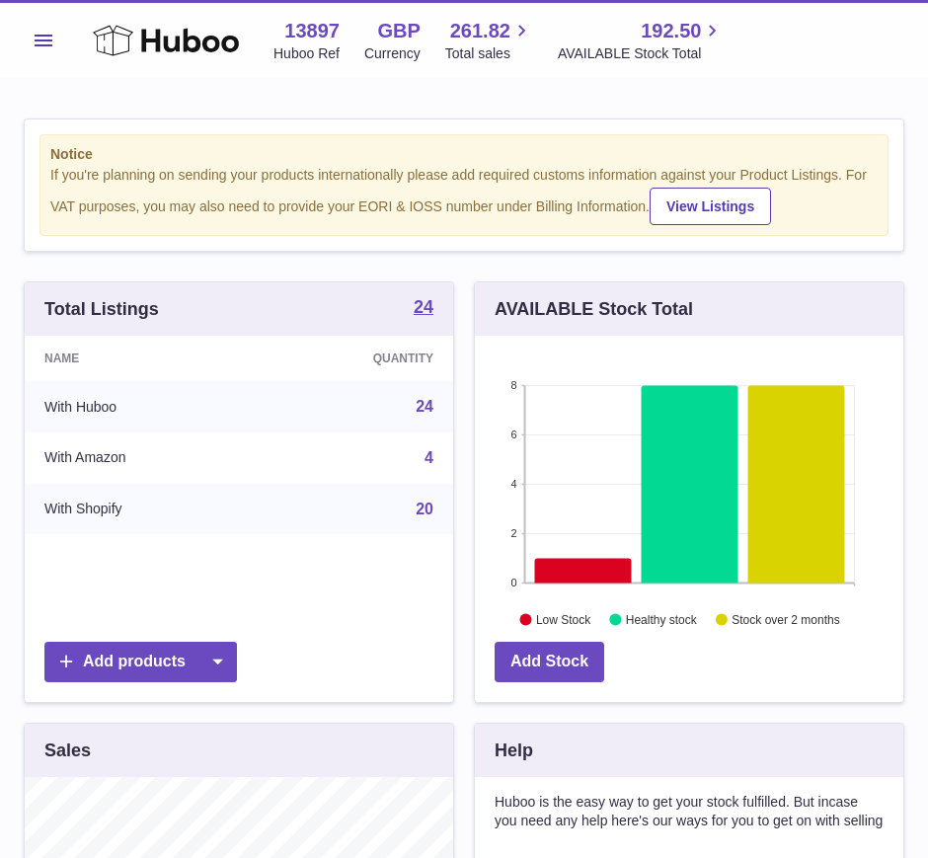 The image size is (928, 858). Describe the element at coordinates (141, 510) in the screenshot. I see `td: With Shopify` at that location.